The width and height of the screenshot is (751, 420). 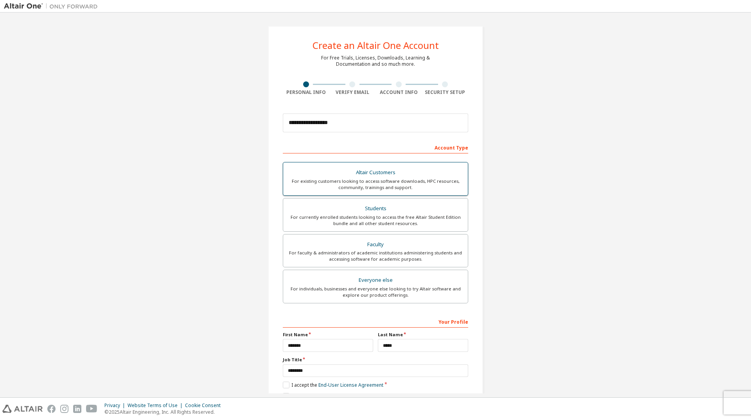 I want to click on div: Verify Email, so click(x=352, y=92).